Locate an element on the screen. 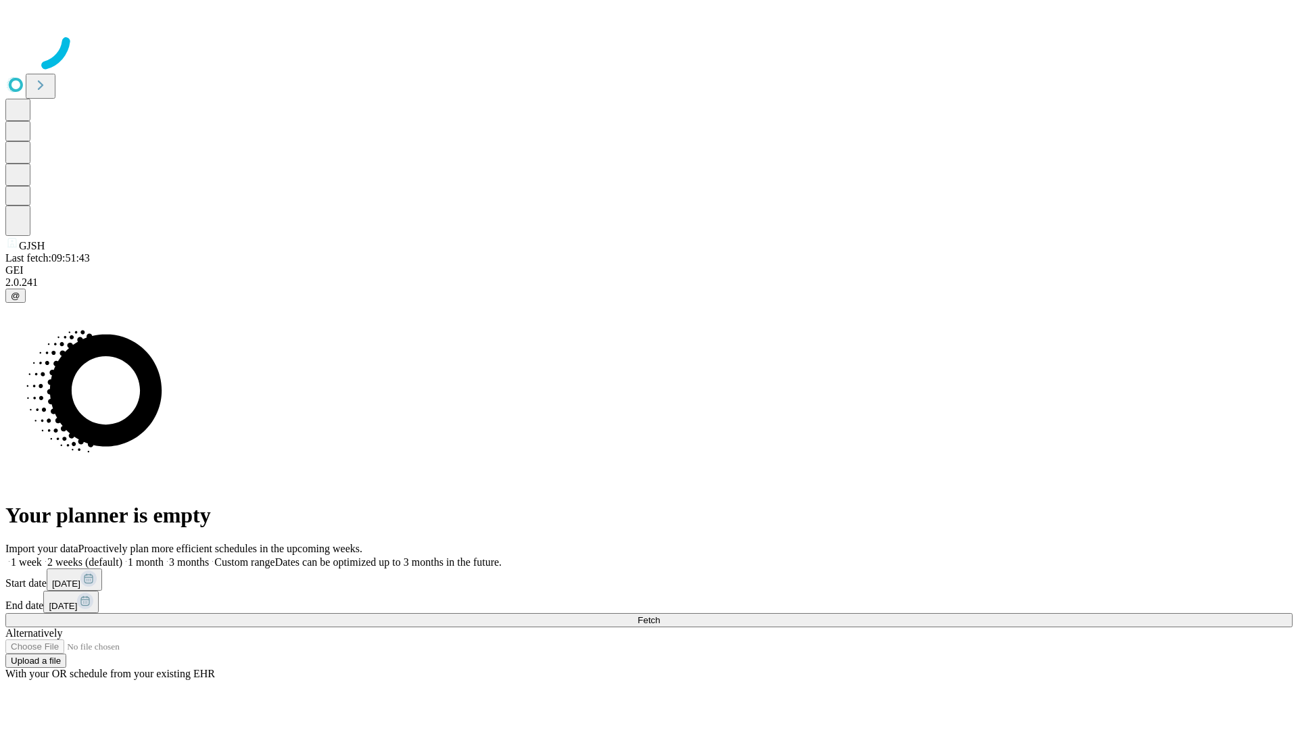 The height and width of the screenshot is (730, 1298). span: 1 week is located at coordinates (26, 562).